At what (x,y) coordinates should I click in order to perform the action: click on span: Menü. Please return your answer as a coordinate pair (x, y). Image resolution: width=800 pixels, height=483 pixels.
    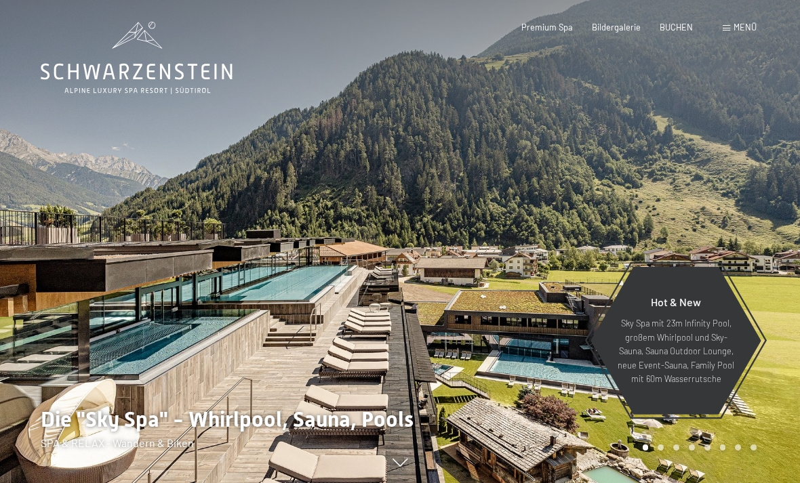
    Looking at the image, I should click on (745, 27).